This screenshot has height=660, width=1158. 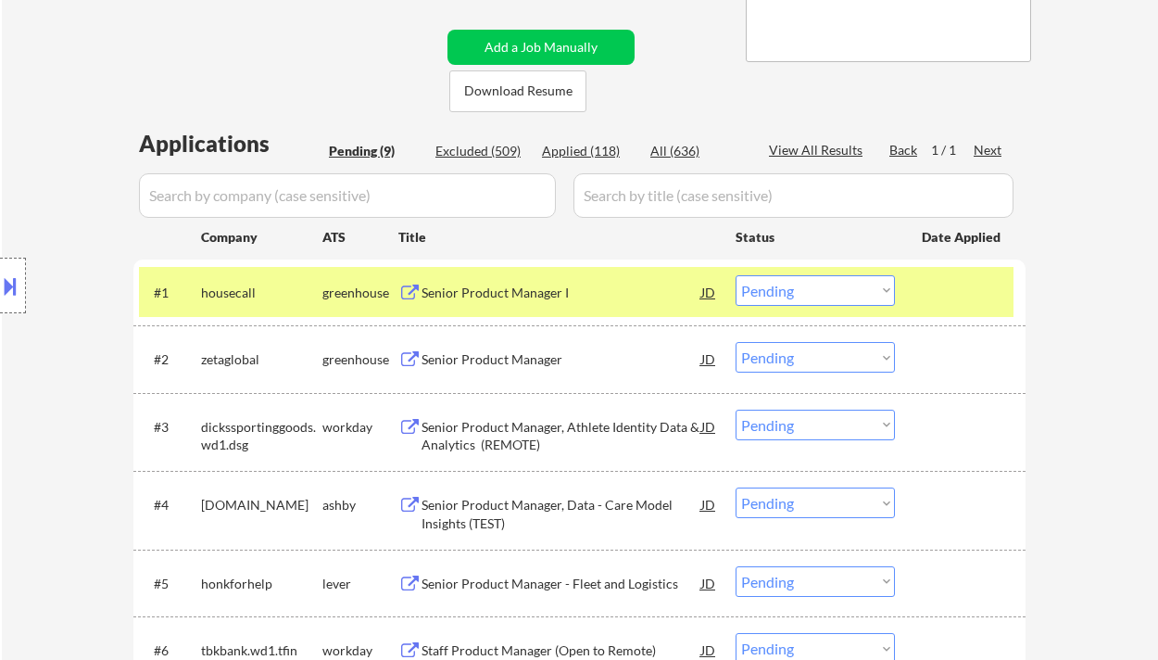 I want to click on div: Senior Product Manager - Fleet and Logistics, so click(x=562, y=584).